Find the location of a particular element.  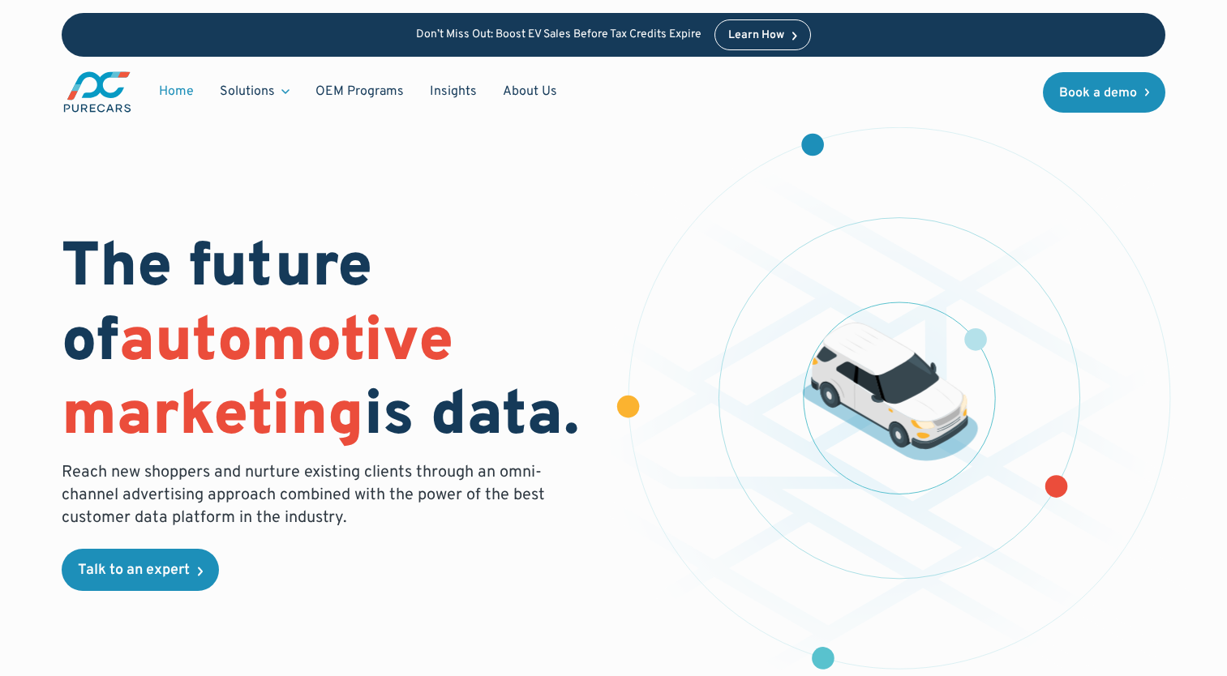

p: Don’t Miss Out: Boost EV Sales Before Tax Credits Expire is located at coordinates (559, 35).